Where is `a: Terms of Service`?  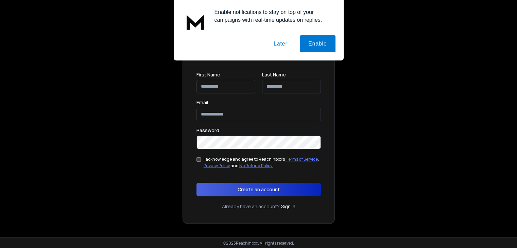
a: Terms of Service is located at coordinates (302, 159).